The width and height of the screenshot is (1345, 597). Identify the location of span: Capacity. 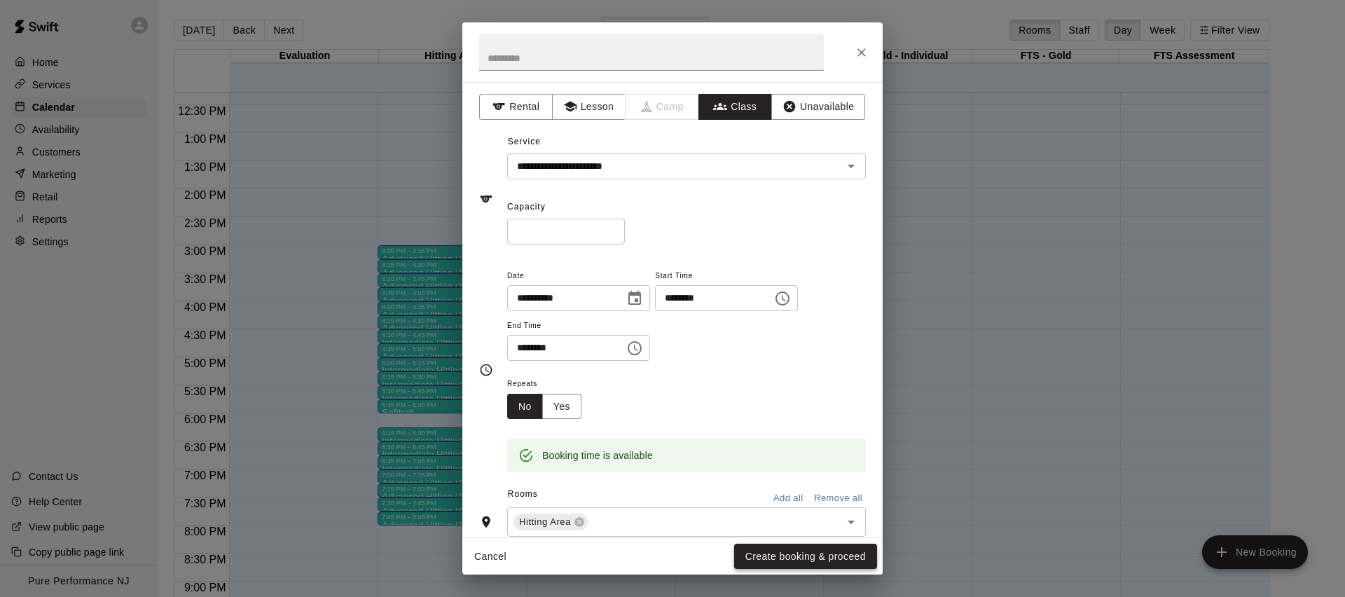
(526, 207).